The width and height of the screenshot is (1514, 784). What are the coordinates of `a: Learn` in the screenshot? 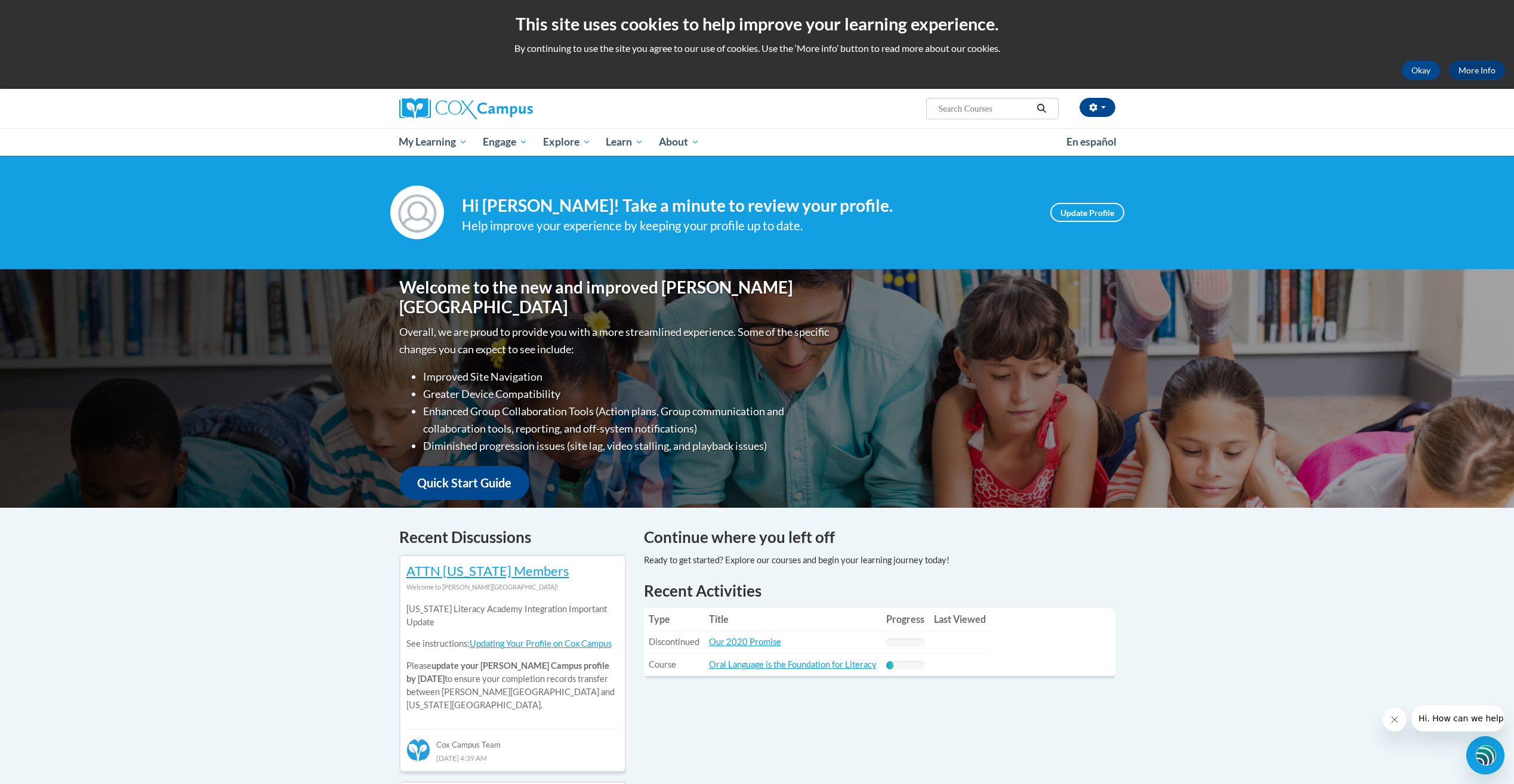 It's located at (624, 142).